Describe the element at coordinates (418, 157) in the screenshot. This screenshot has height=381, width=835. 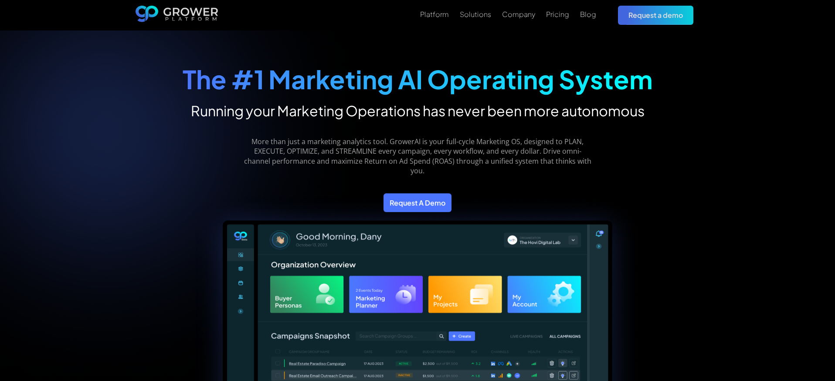
I see `p: More than just a marketing analytics tool. GrowerAI is your full-cycle Marketing OS, designed to ...` at that location.